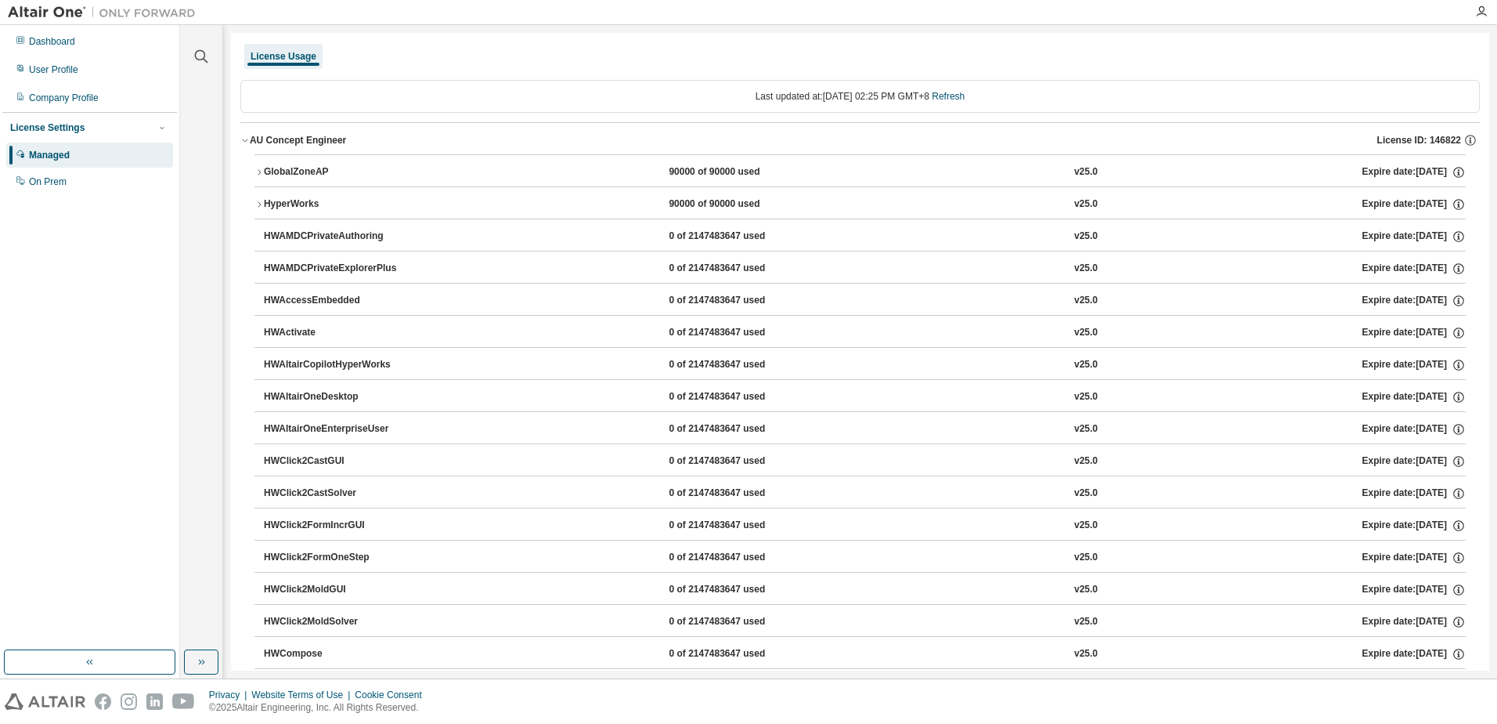 The height and width of the screenshot is (724, 1497). Describe the element at coordinates (106, 13) in the screenshot. I see `img: Altair One` at that location.